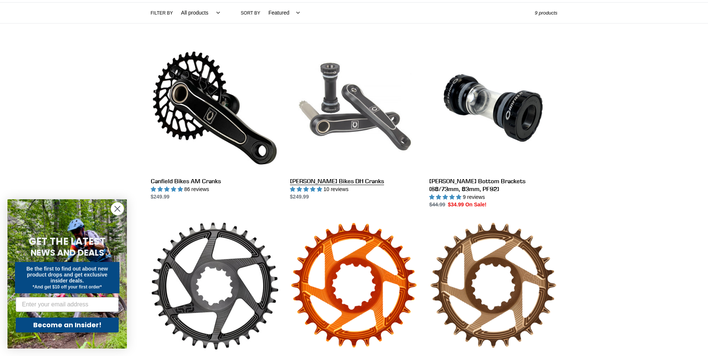 The image size is (708, 356). I want to click on input: Enter your email address, so click(67, 304).